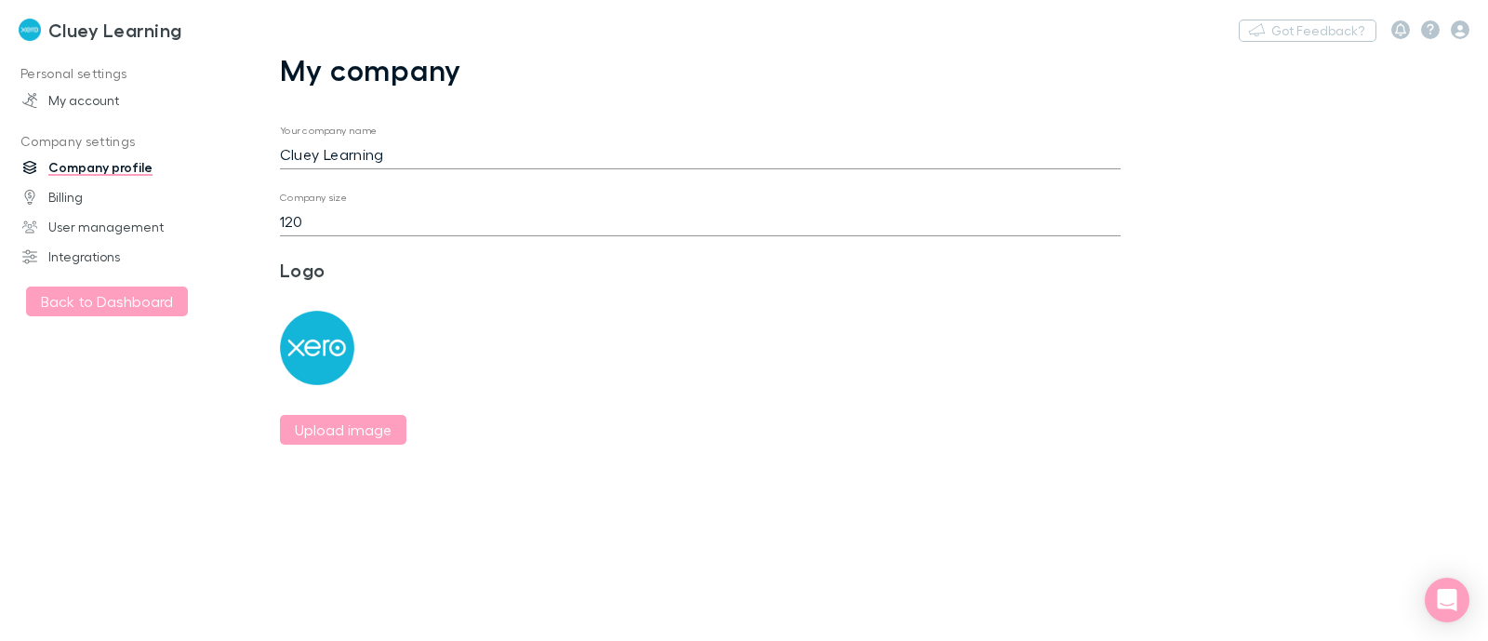 This screenshot has height=641, width=1488. I want to click on div: Open Intercom Messenger, so click(1447, 600).